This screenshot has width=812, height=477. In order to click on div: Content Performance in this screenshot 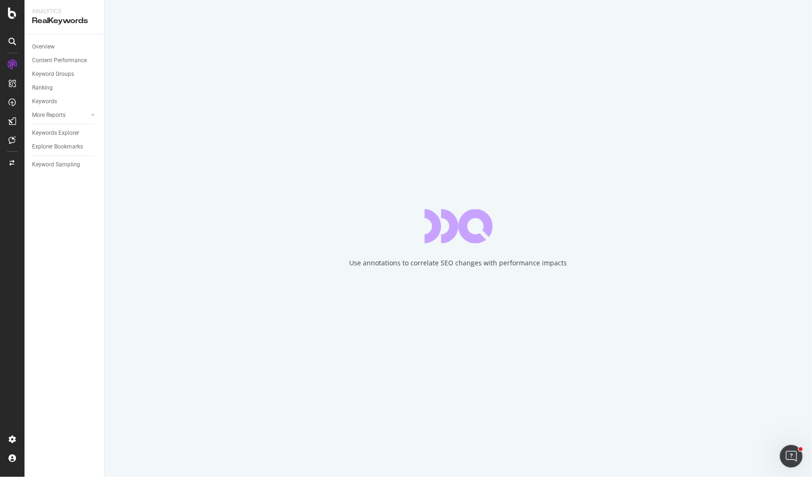, I will do `click(59, 60)`.